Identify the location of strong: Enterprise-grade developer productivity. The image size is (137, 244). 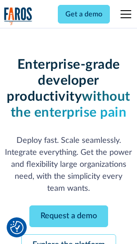
(63, 81).